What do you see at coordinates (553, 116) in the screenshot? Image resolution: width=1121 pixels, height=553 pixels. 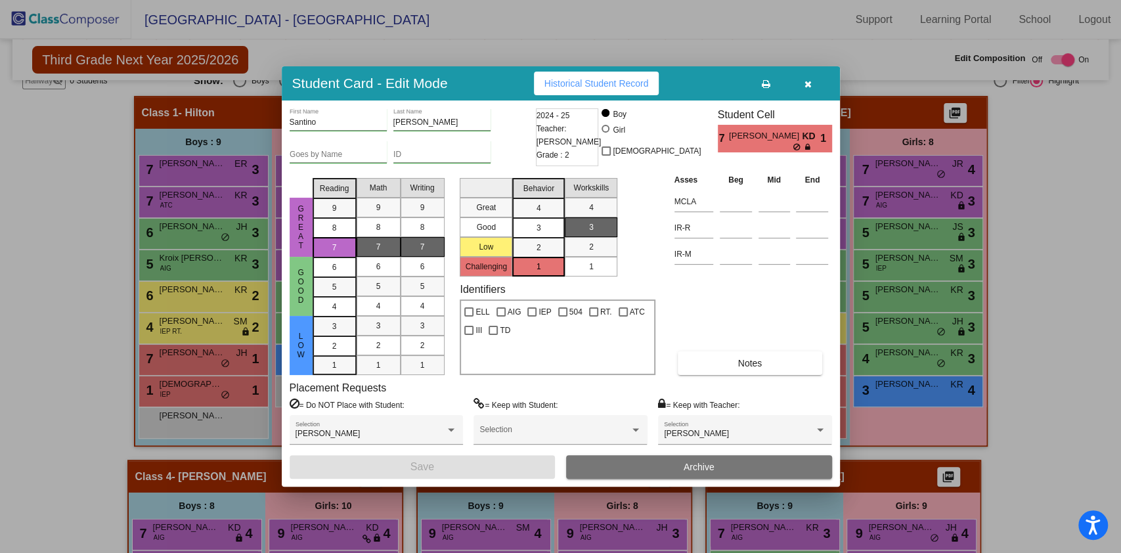 I see `span: 2024 - 25` at bounding box center [553, 116].